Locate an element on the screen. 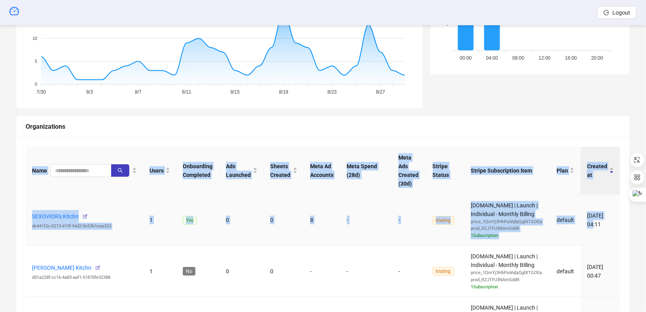 This screenshot has width=646, height=312. div: Organizations is located at coordinates (323, 127).